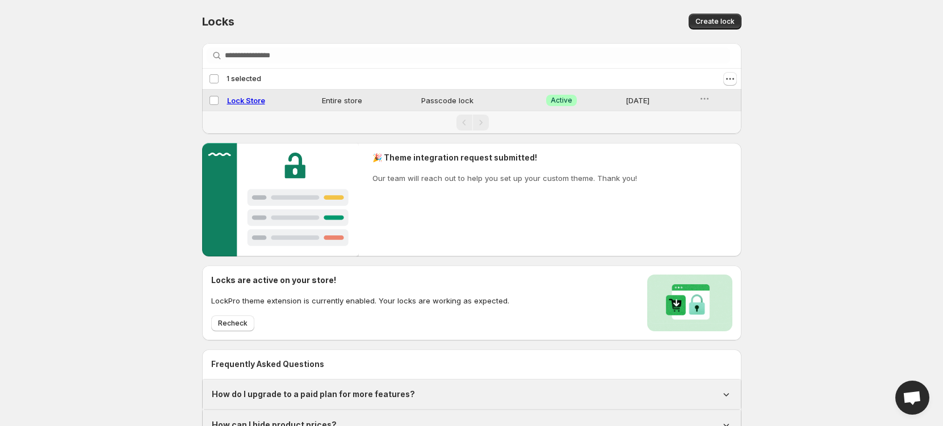 The height and width of the screenshot is (426, 943). What do you see at coordinates (368, 100) in the screenshot?
I see `td: Entire store` at bounding box center [368, 100].